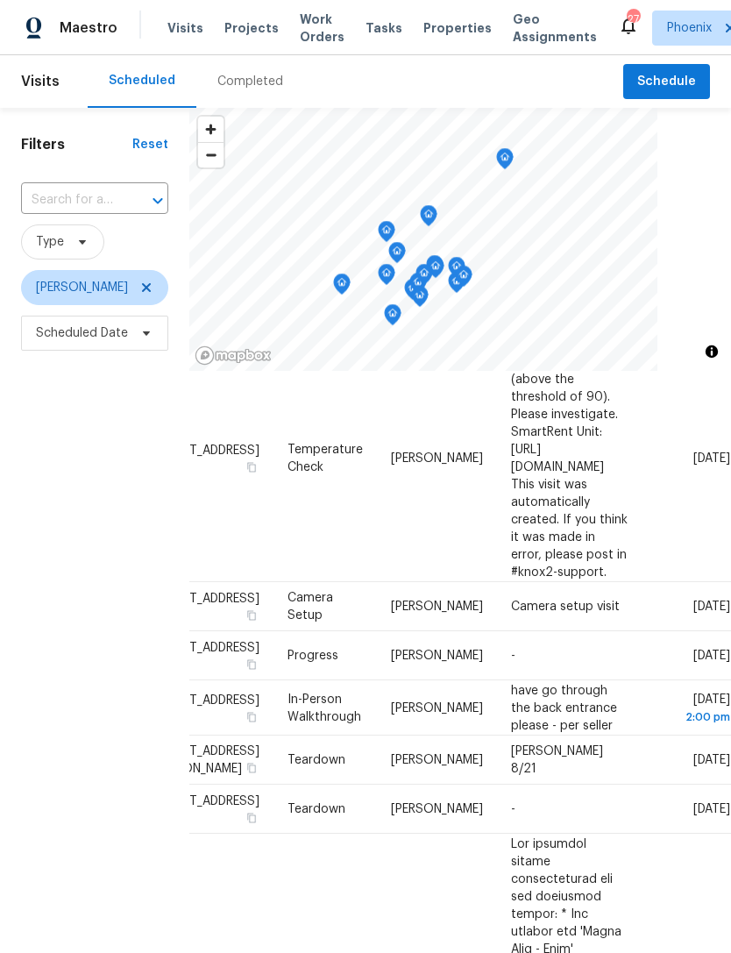  What do you see at coordinates (564, 708) in the screenshot?
I see `span: have go through the back entrance please - per seller` at bounding box center [564, 708].